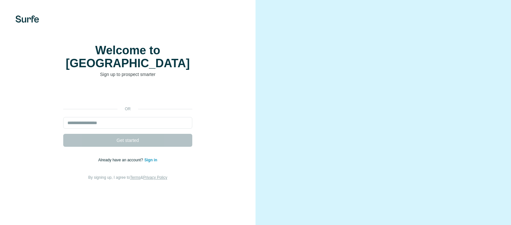  Describe the element at coordinates (128, 109) in the screenshot. I see `p: or` at that location.